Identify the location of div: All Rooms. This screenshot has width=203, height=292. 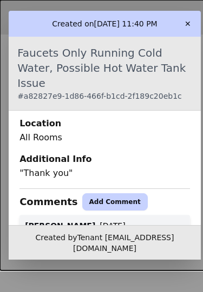
(104, 138).